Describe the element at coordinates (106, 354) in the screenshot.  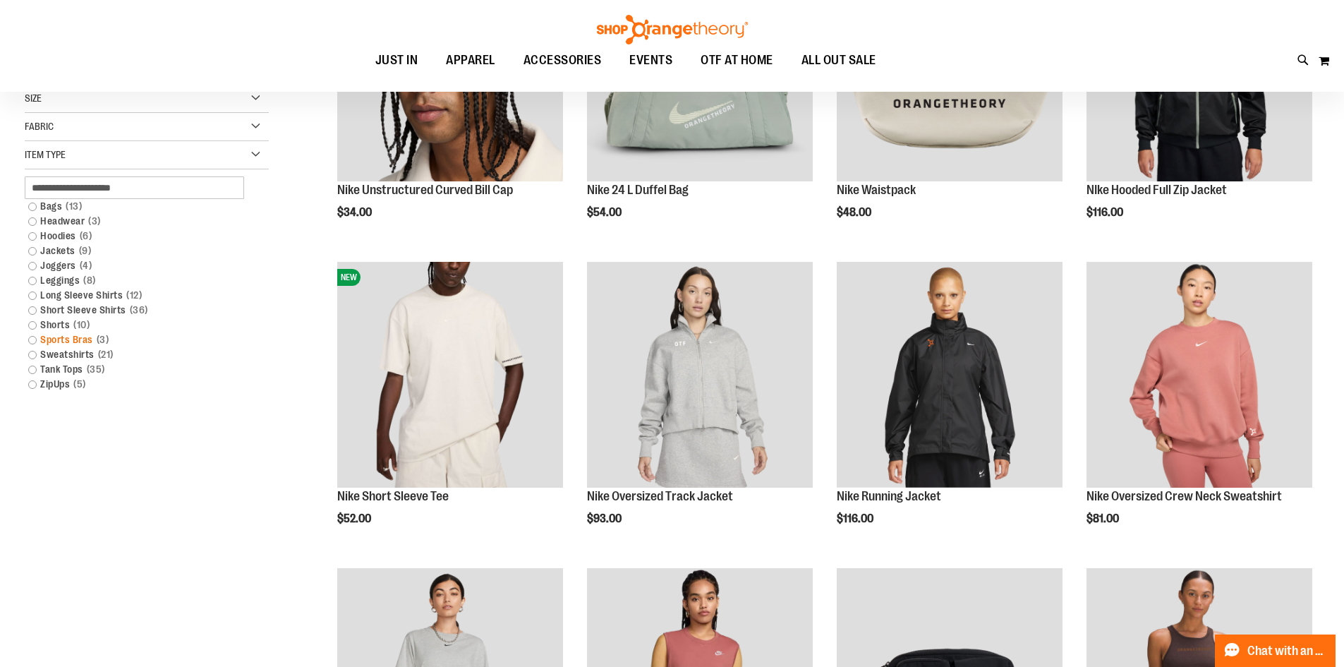
I see `span: 21` at that location.